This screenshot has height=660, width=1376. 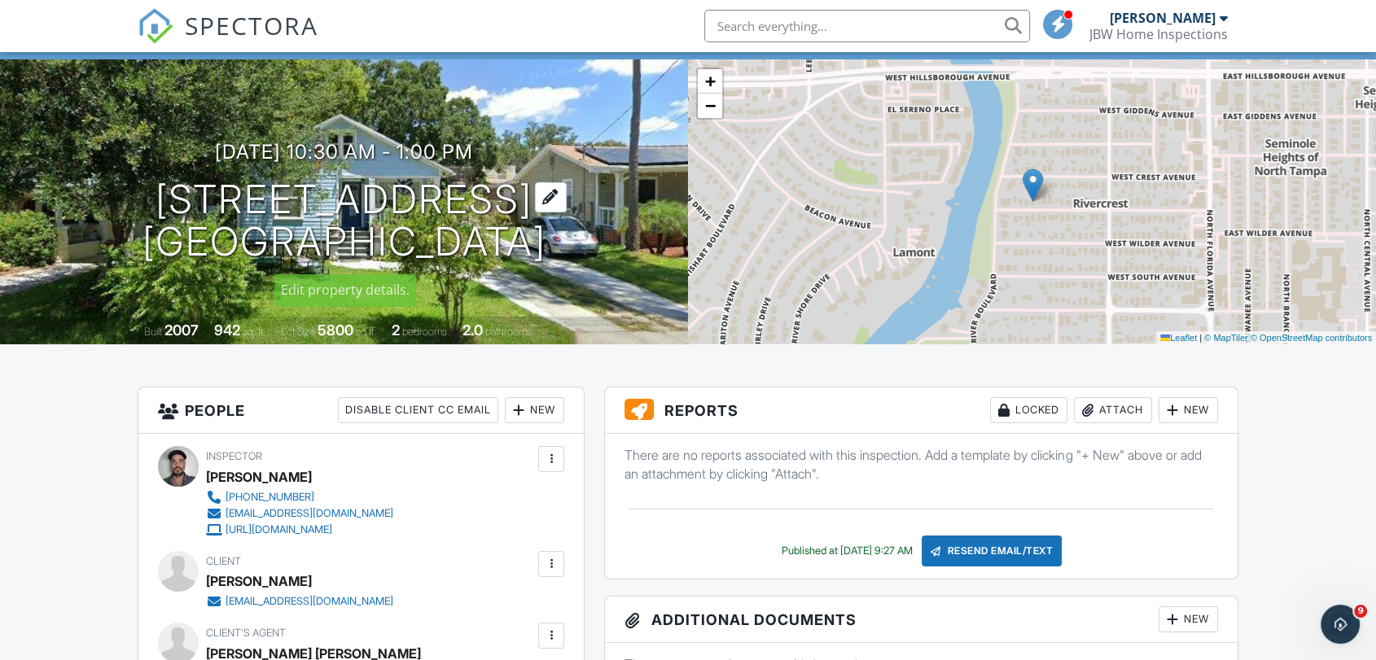 I want to click on span: Inspector, so click(x=234, y=456).